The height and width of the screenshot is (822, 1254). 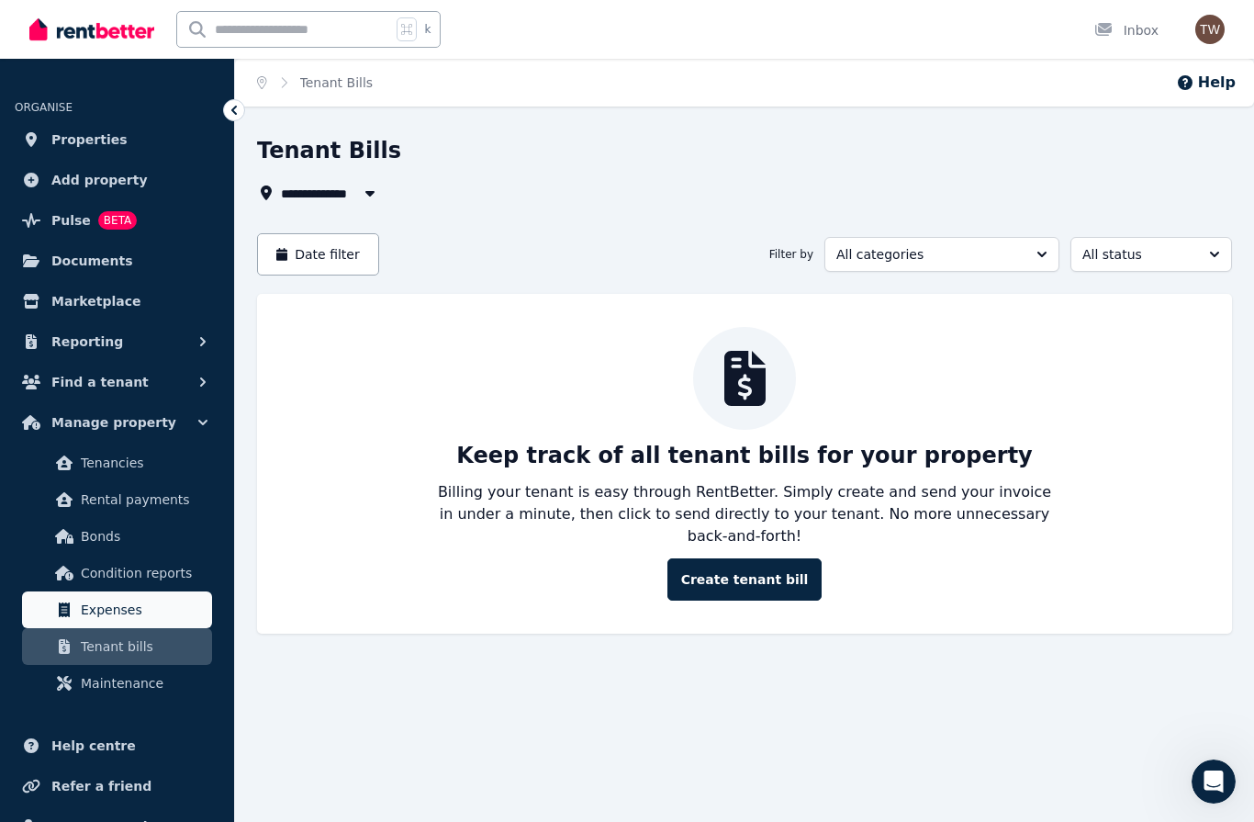 I want to click on img: Toni Wynne, so click(x=1210, y=29).